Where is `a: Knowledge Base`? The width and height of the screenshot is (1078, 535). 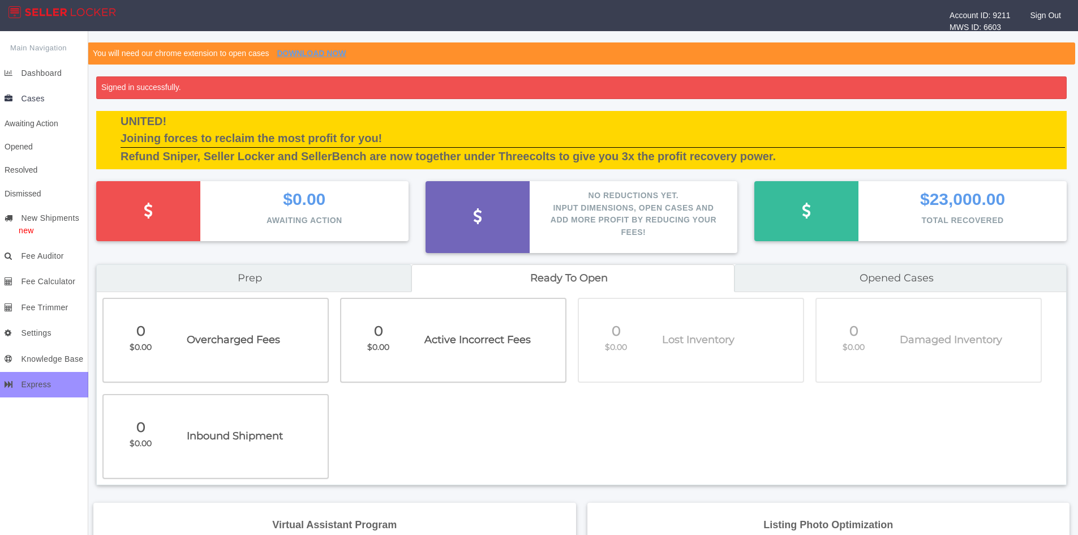 a: Knowledge Base is located at coordinates (45, 359).